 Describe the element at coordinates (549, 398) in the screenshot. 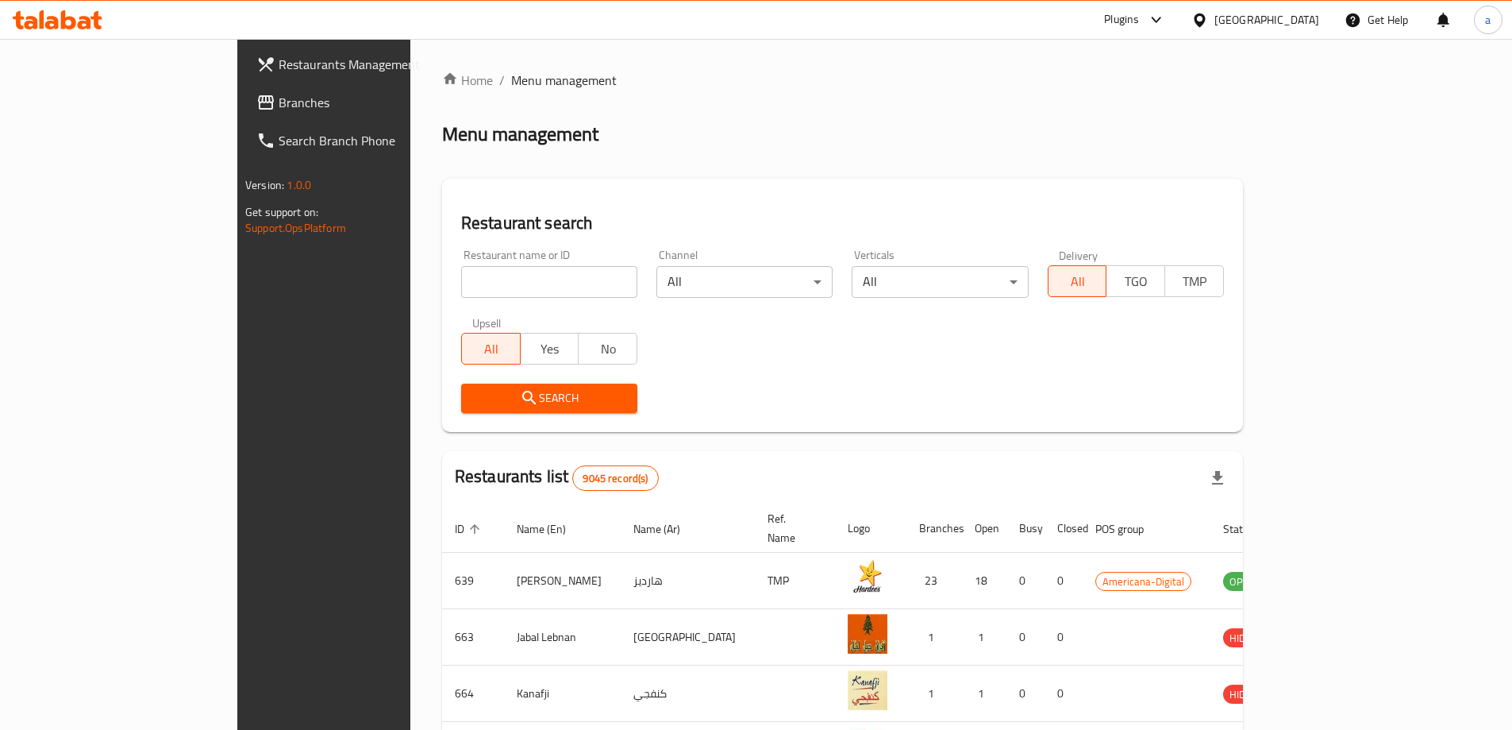

I see `span: Search` at that location.